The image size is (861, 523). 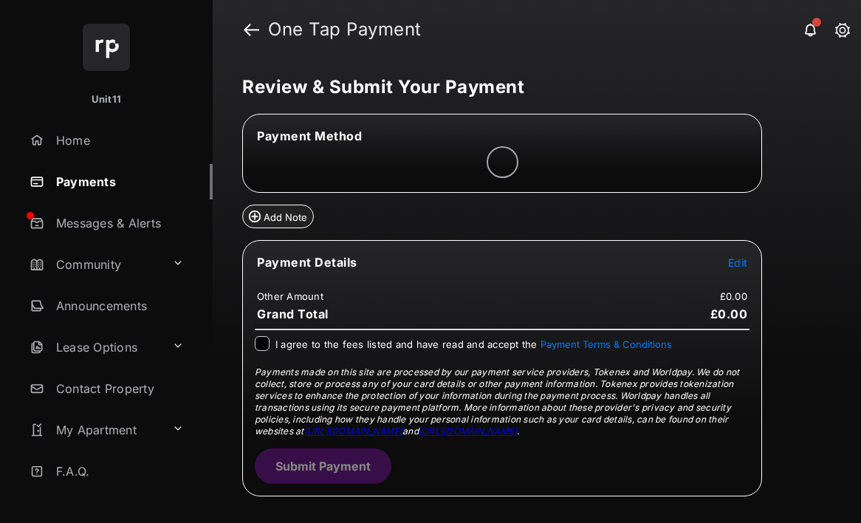 What do you see at coordinates (729, 314) in the screenshot?
I see `span: £0.00` at bounding box center [729, 314].